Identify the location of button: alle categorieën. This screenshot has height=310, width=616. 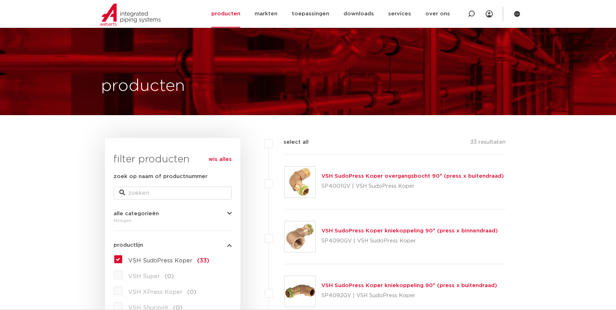
(173, 213).